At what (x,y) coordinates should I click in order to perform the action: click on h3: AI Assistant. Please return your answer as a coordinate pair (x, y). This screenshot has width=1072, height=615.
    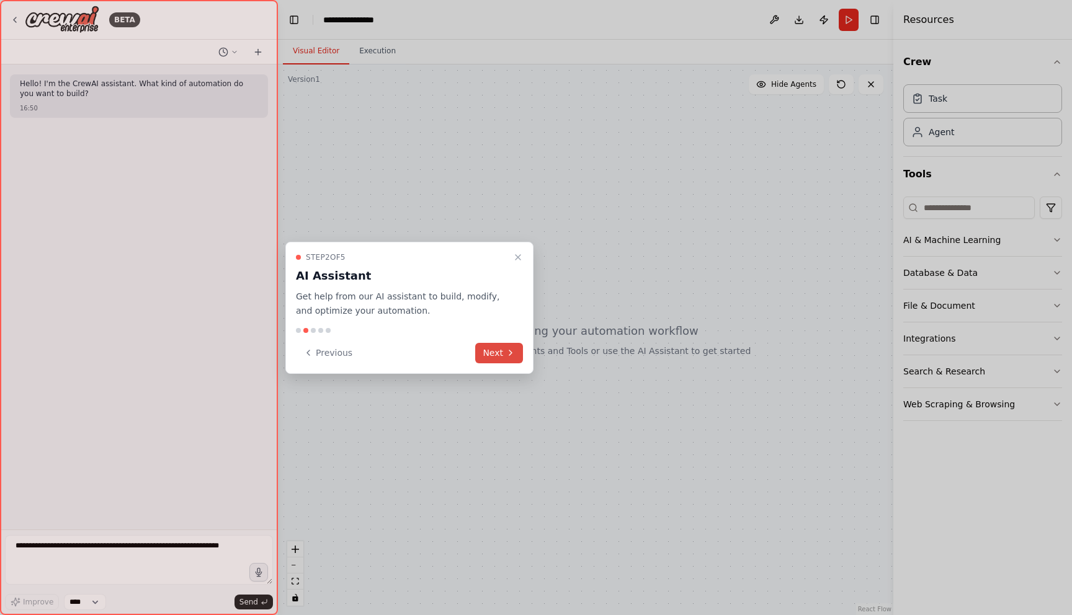
    Looking at the image, I should click on (402, 276).